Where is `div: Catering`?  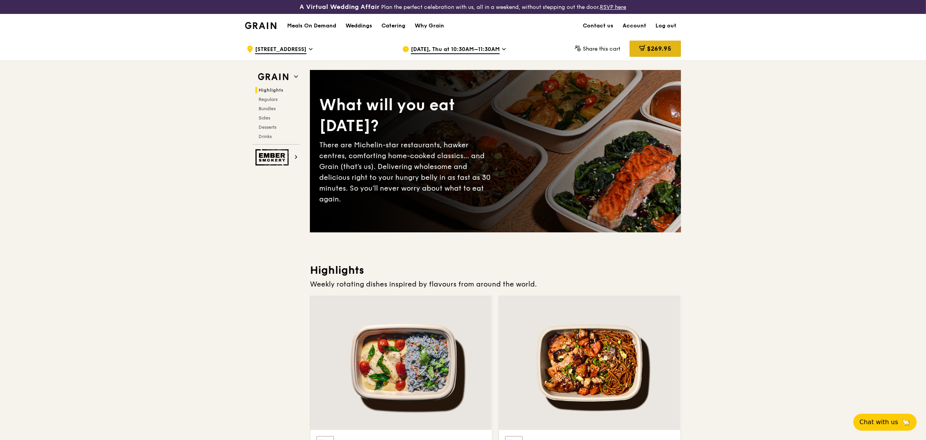
div: Catering is located at coordinates (393, 26).